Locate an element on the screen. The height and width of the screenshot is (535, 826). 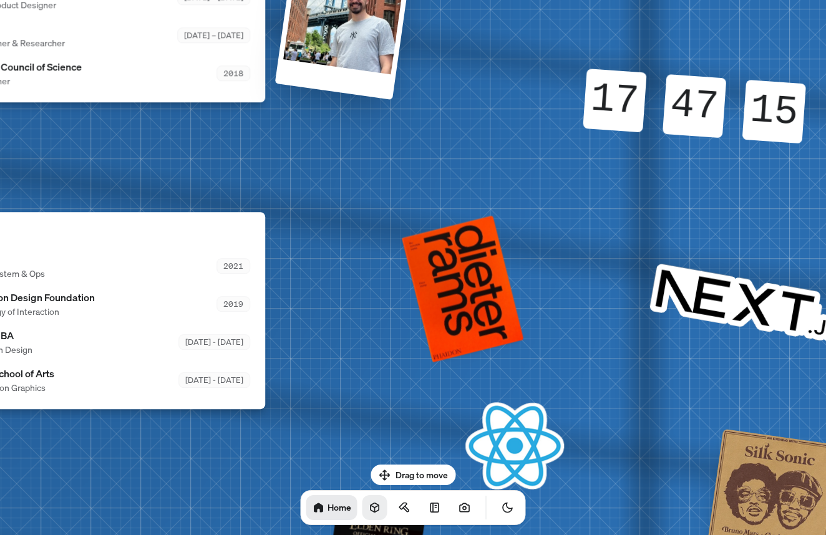
div: 2019 is located at coordinates (233, 304).